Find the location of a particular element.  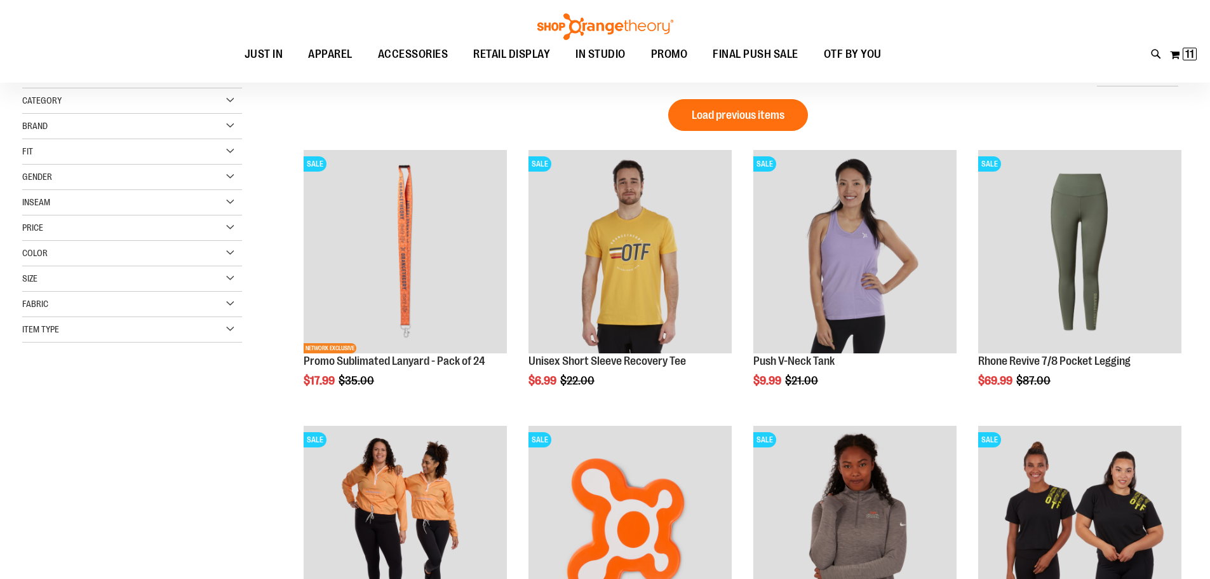

span: Gender is located at coordinates (37, 177).